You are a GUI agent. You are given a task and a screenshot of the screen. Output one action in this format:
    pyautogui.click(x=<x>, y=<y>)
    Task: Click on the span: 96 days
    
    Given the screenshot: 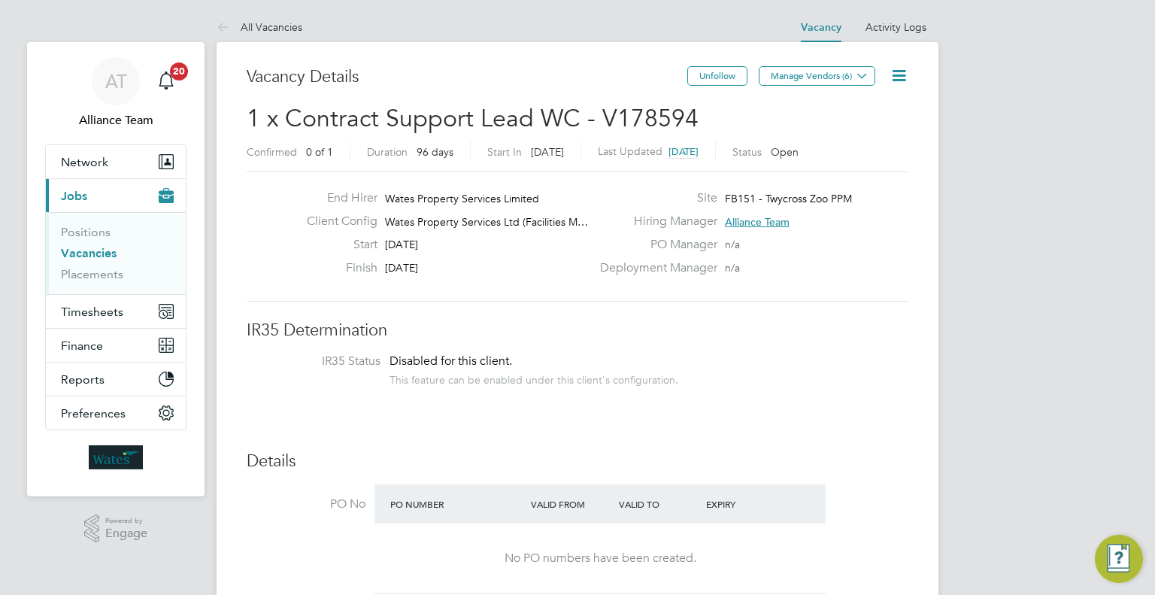 What is the action you would take?
    pyautogui.click(x=435, y=152)
    